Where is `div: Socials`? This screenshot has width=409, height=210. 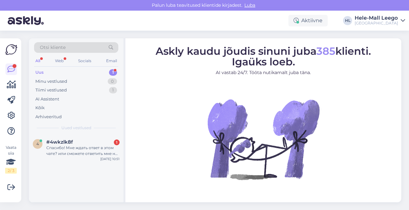 div: Socials is located at coordinates (85, 61).